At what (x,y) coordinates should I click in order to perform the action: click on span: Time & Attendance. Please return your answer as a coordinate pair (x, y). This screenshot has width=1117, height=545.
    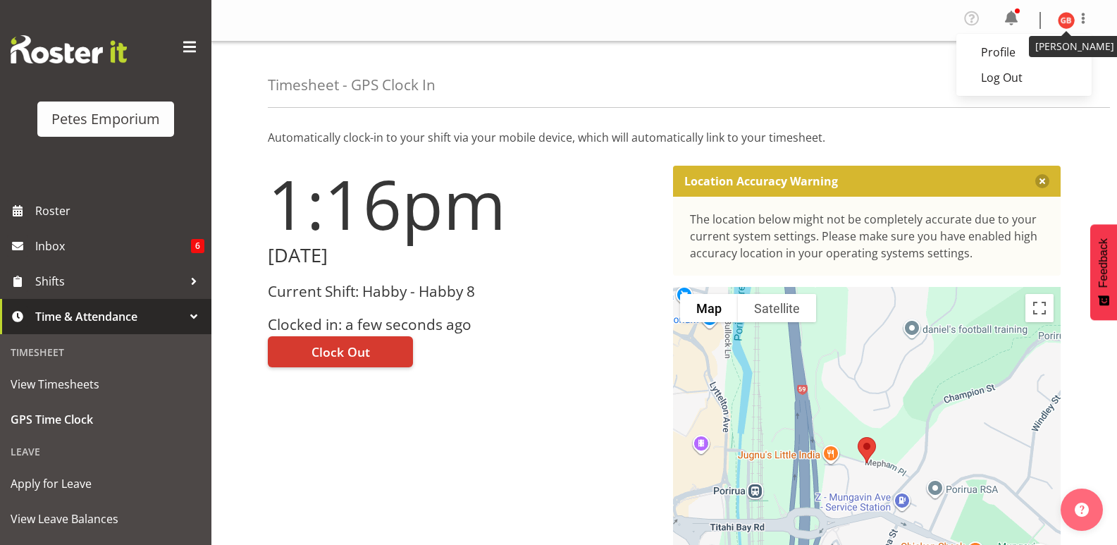
    Looking at the image, I should click on (109, 316).